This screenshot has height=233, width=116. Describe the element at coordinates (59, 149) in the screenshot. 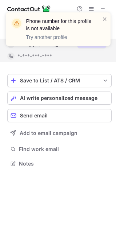

I see `button: Find work email` at that location.